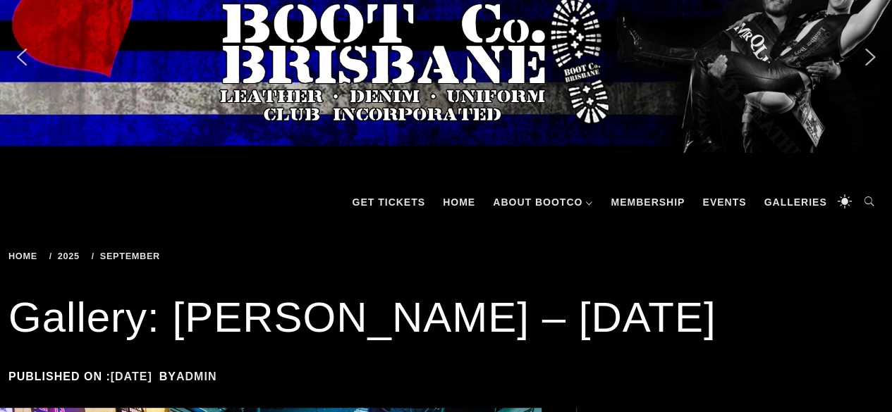 The image size is (892, 412). What do you see at coordinates (84, 376) in the screenshot?
I see `span: Published on :` at bounding box center [84, 376].